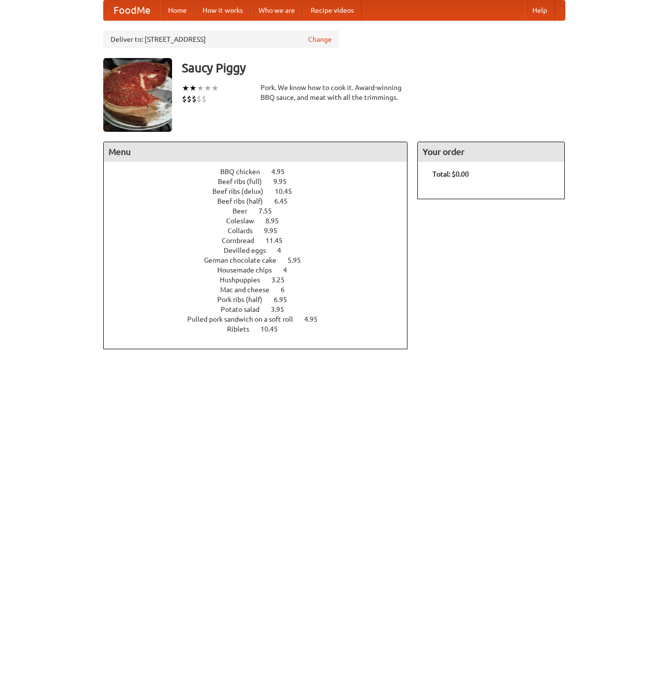 This screenshot has width=668, height=696. Describe the element at coordinates (132, 10) in the screenshot. I see `a: FoodMe` at that location.